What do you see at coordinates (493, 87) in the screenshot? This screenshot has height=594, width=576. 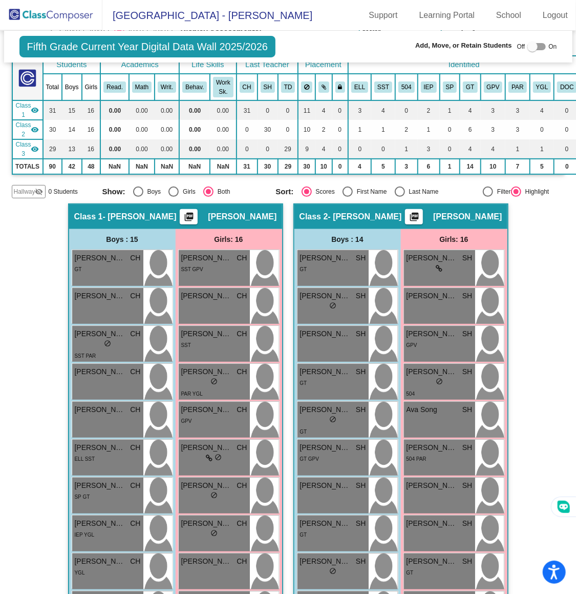 I see `th: Good Parent Volunteer` at bounding box center [493, 87].